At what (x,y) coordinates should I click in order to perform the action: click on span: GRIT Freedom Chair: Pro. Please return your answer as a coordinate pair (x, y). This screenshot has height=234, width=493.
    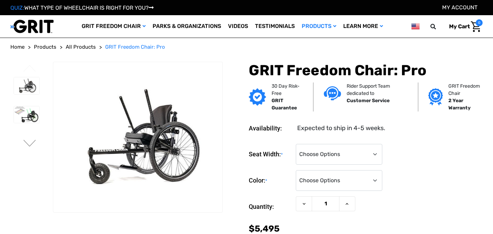
    Looking at the image, I should click on (135, 47).